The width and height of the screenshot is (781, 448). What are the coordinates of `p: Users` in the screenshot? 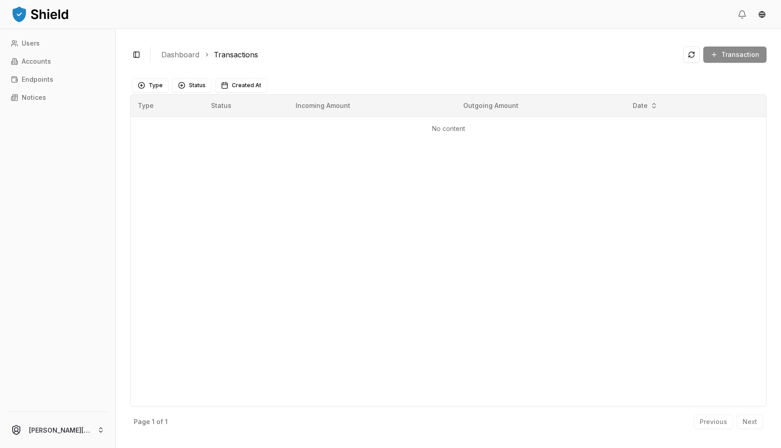 It's located at (31, 43).